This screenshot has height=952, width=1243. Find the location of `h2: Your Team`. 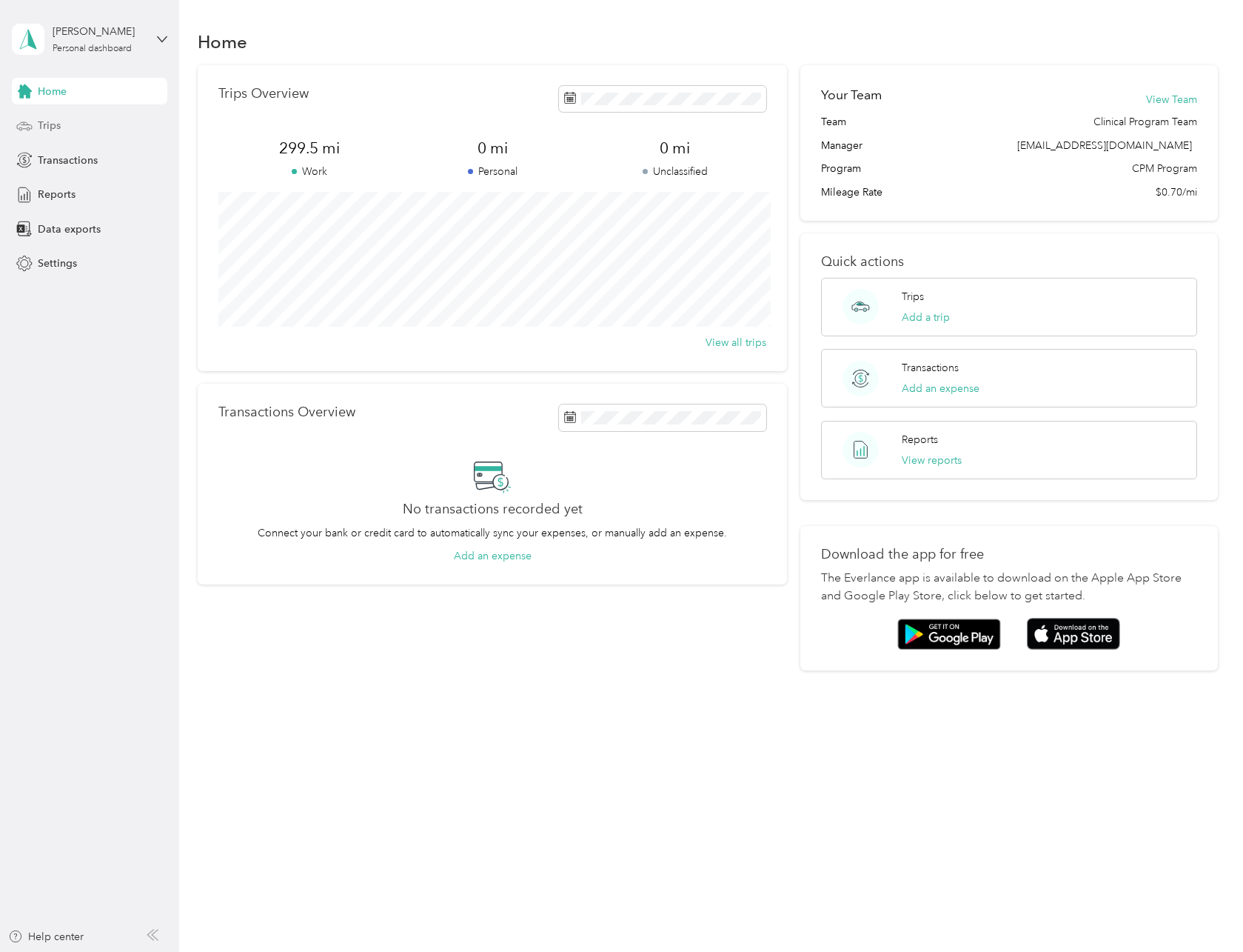

h2: Your Team is located at coordinates (852, 95).